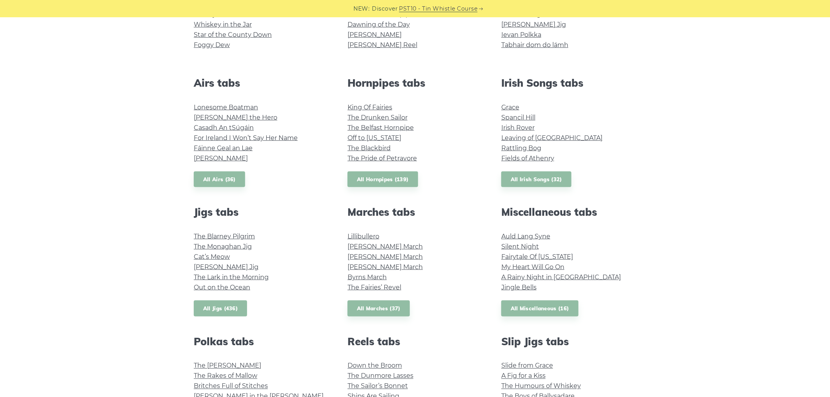 The height and width of the screenshot is (397, 830). Describe the element at coordinates (518, 117) in the screenshot. I see `a: Spancil Hill` at that location.